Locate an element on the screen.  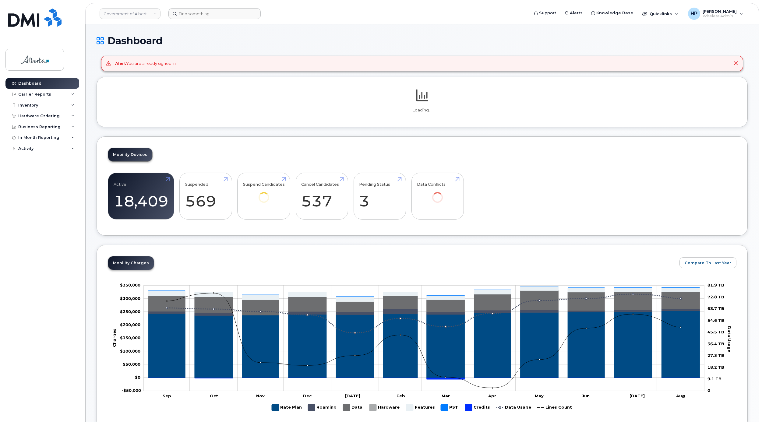
a: Mobility Devices is located at coordinates (130, 155).